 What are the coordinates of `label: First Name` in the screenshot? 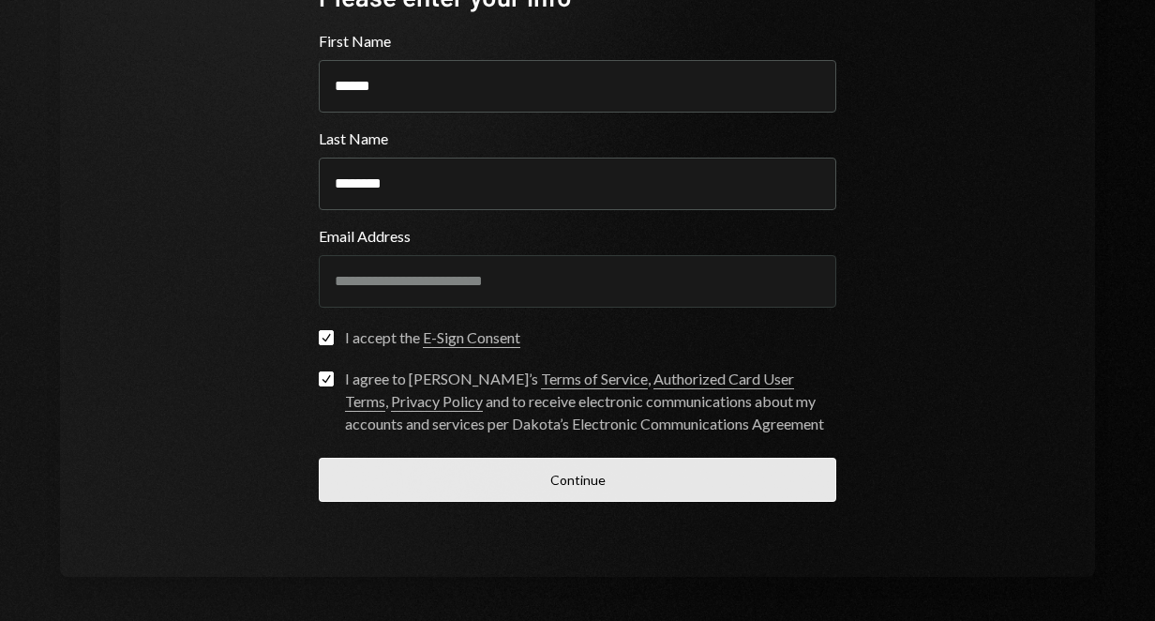 It's located at (578, 41).